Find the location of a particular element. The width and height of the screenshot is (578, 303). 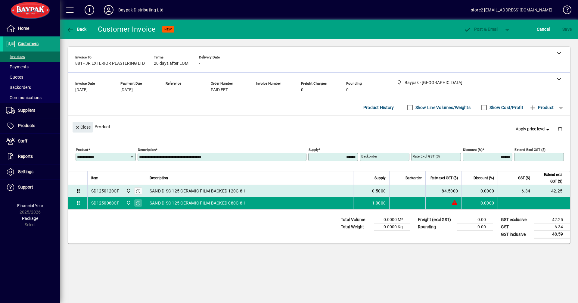

span: 881 - JR EXTERIOR PLASTERING LTD is located at coordinates (110, 63).